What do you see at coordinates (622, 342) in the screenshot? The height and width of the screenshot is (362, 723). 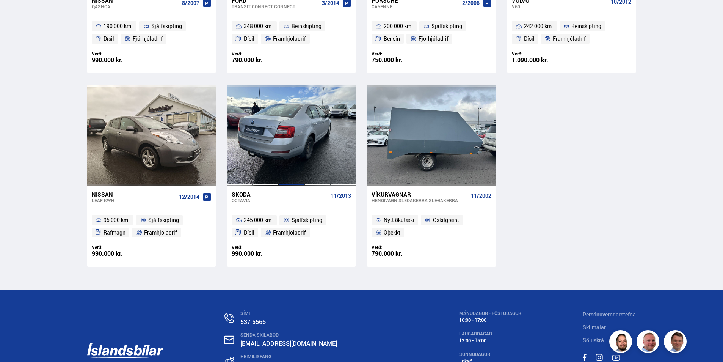 I see `img: nhp88E3Fdnt1Opn2.png` at bounding box center [622, 342].